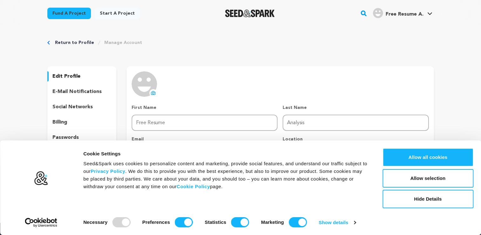 The image size is (481, 235). Describe the element at coordinates (60, 122) in the screenshot. I see `p: billing` at that location.